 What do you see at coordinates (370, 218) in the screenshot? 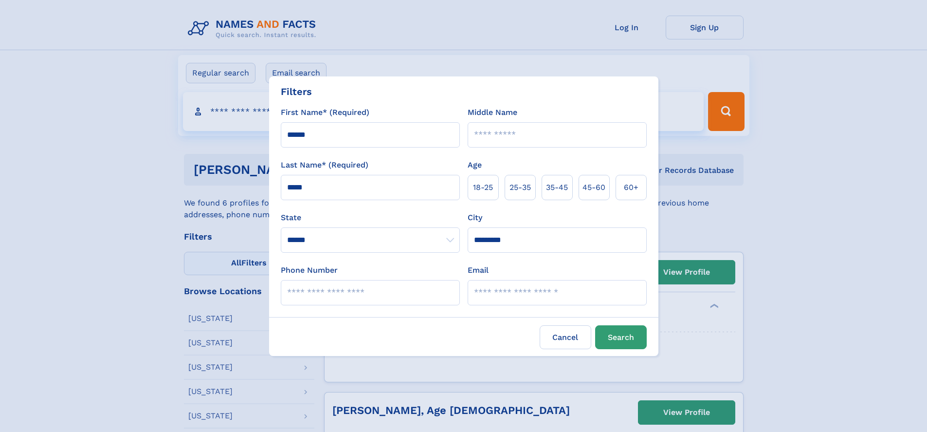
I see `label: State` at bounding box center [370, 218].